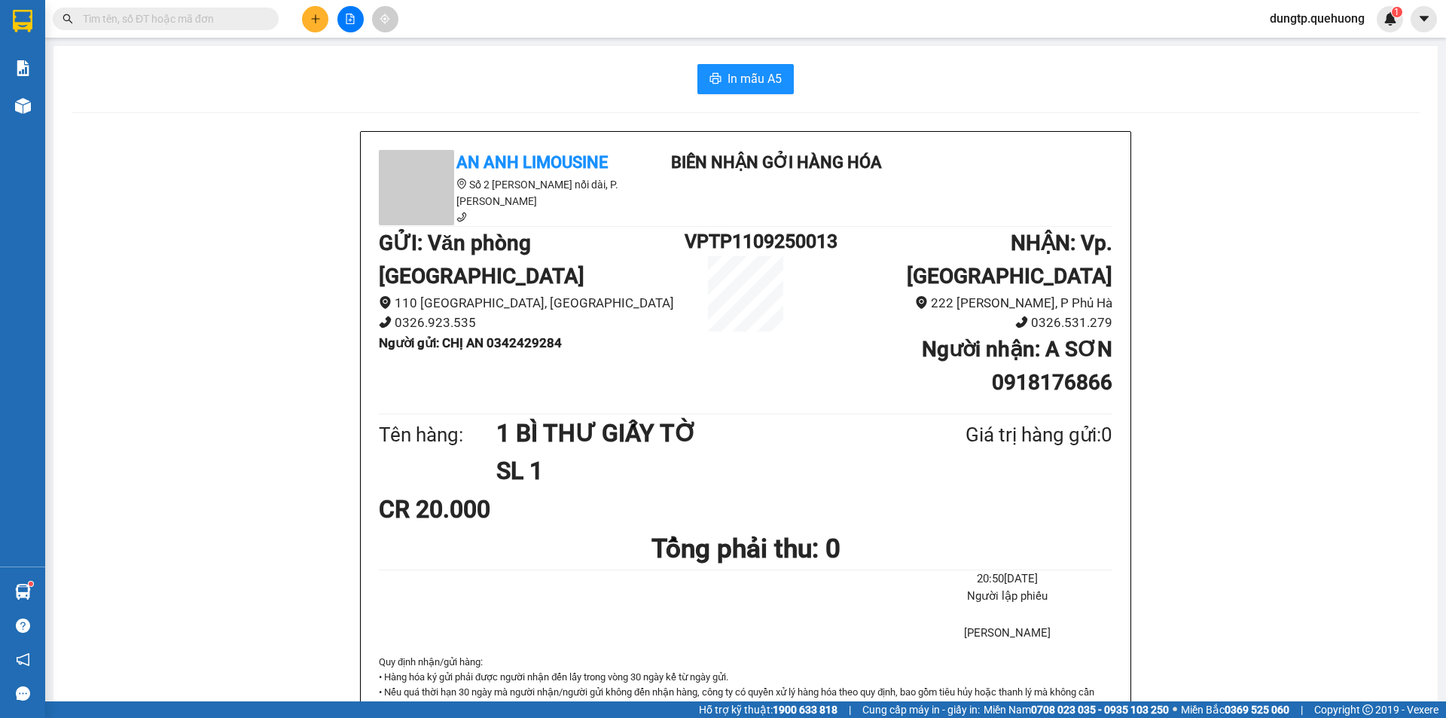 The width and height of the screenshot is (1446, 718). I want to click on b: An Anh Limousine, so click(532, 162).